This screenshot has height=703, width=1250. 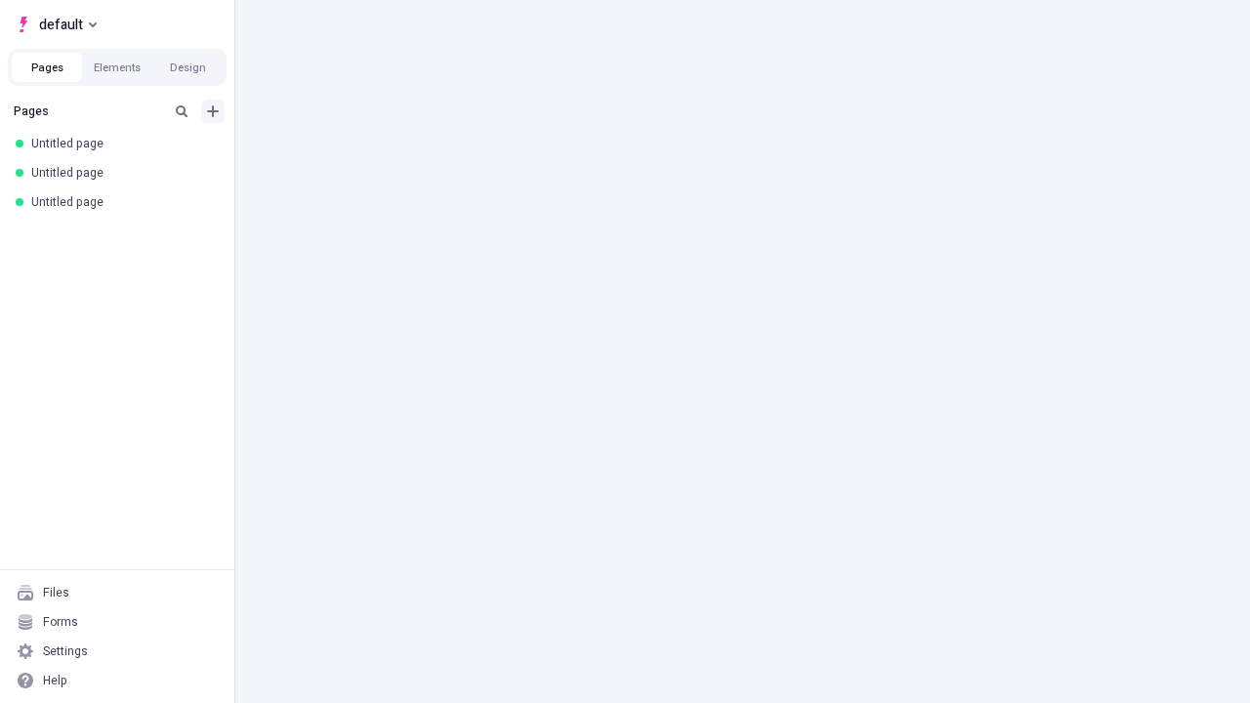 What do you see at coordinates (61, 622) in the screenshot?
I see `div: Forms` at bounding box center [61, 622].